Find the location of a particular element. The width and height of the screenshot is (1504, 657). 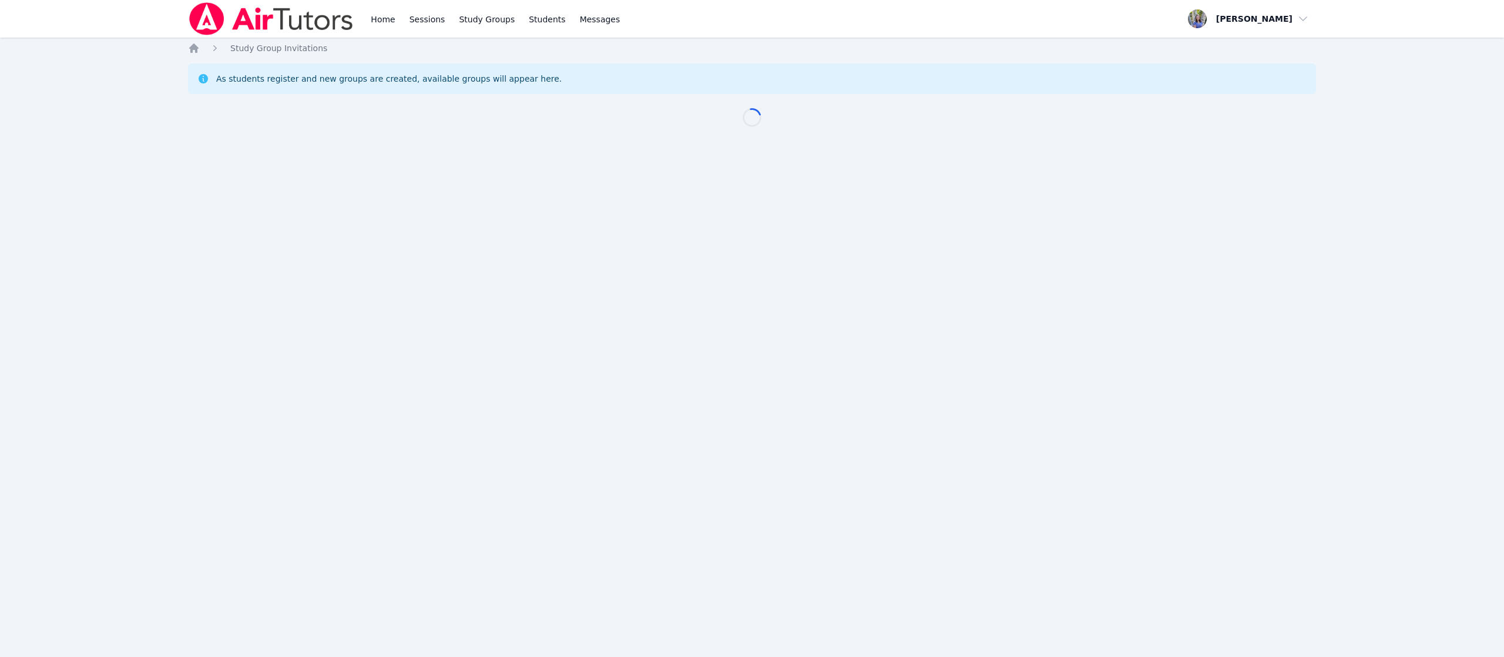

div: As students register and new groups are created, available groups will appear here. is located at coordinates (389, 79).